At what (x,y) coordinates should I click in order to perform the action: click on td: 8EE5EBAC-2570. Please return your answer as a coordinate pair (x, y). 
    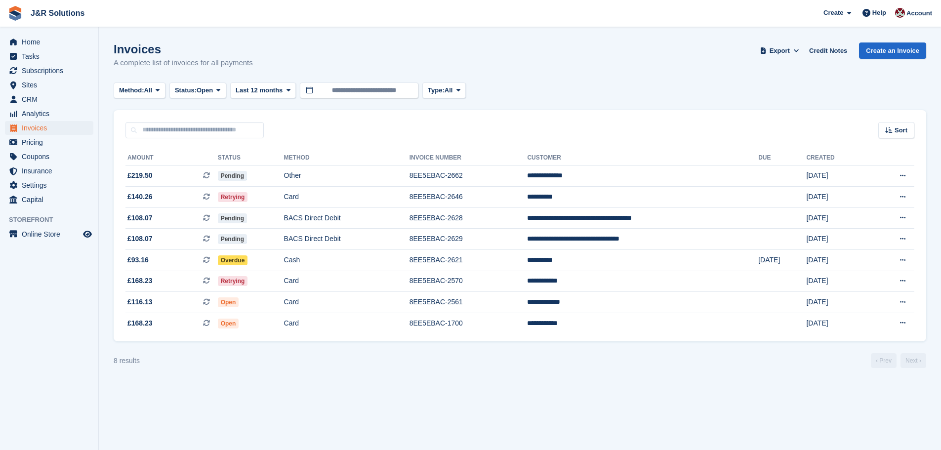
    Looking at the image, I should click on (468, 281).